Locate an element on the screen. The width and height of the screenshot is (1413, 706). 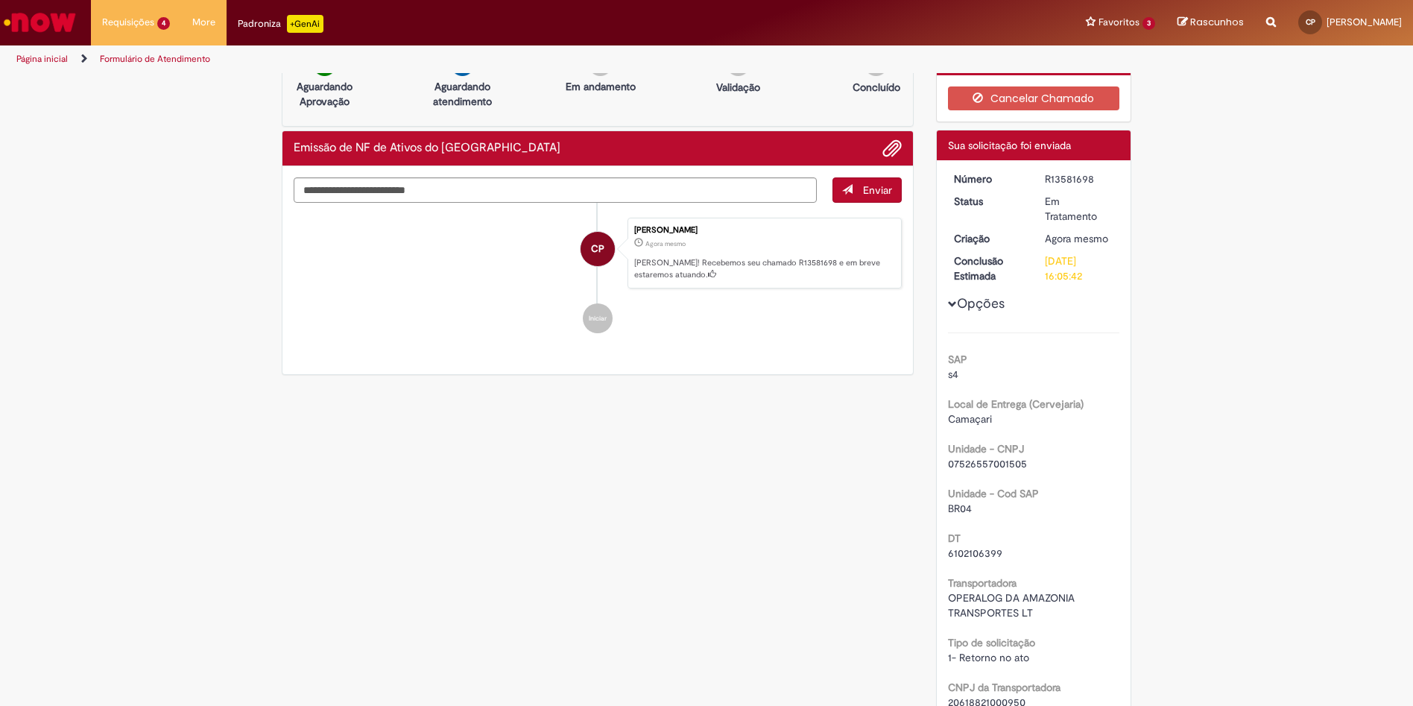
dt: Criação is located at coordinates (988, 238).